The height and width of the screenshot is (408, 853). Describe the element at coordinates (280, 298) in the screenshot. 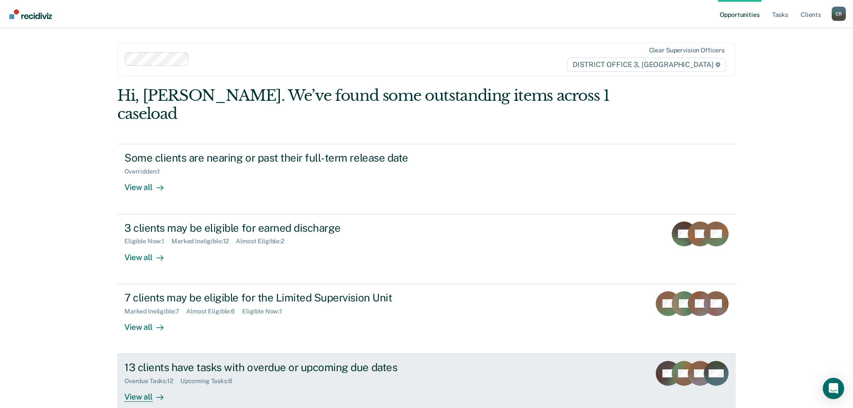

I see `div: 7 clients may be eligible for the Limited Supervision Unit` at that location.